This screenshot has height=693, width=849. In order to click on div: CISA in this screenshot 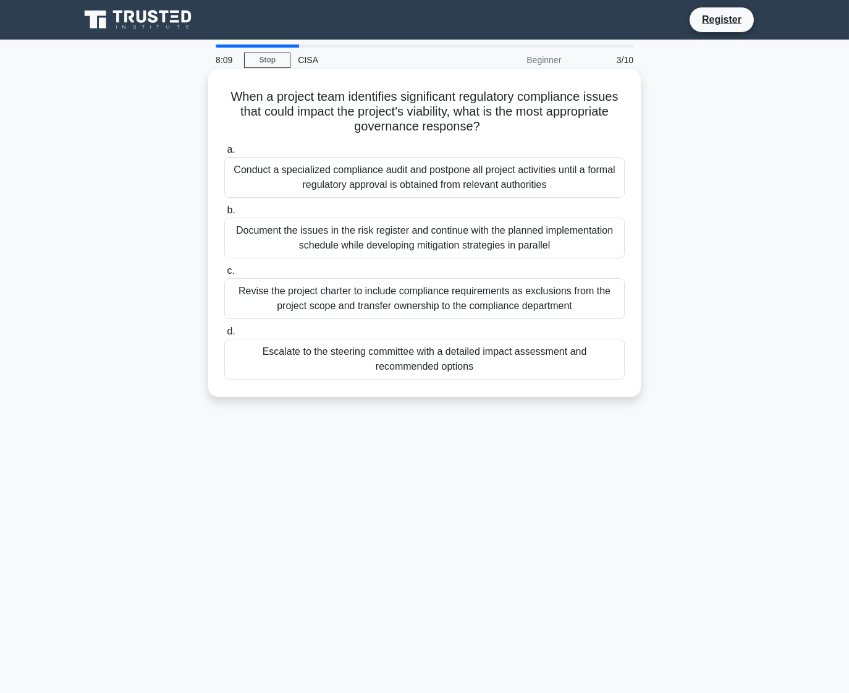, I will do `click(375, 60)`.